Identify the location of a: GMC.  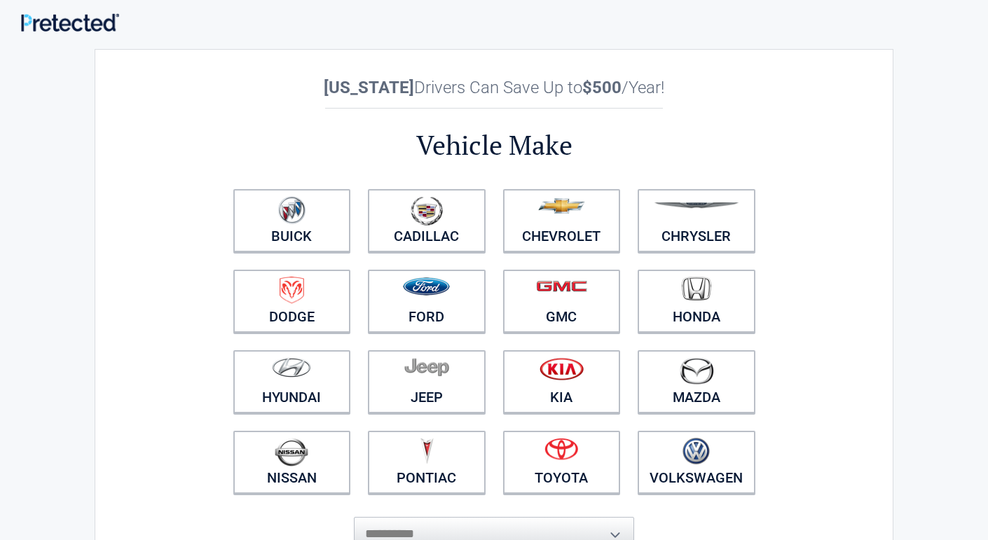
(562, 301).